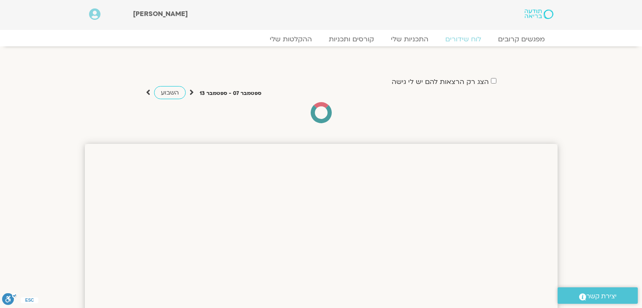 The image size is (642, 308). What do you see at coordinates (463, 39) in the screenshot?
I see `a: לוח שידורים` at bounding box center [463, 39].